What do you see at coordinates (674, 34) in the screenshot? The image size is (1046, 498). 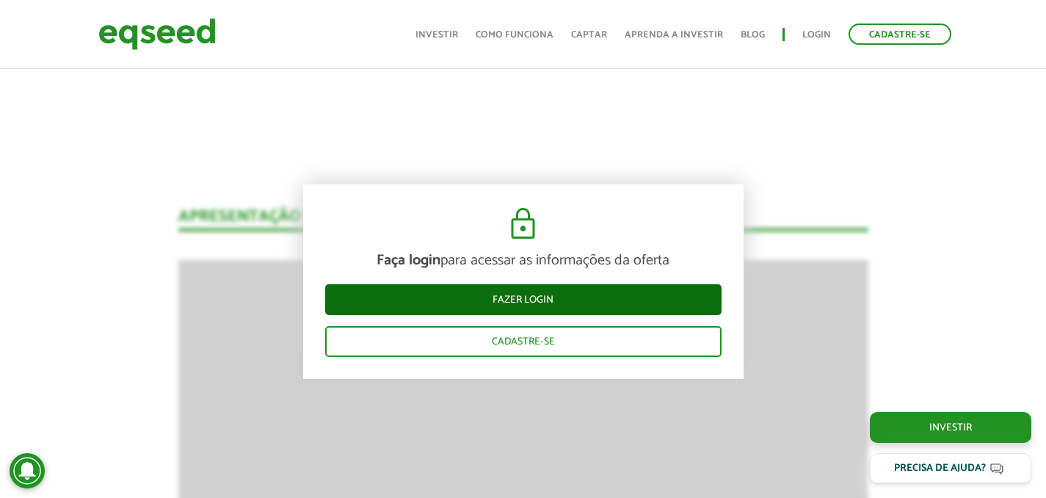 I see `a: Aprenda a investir` at bounding box center [674, 34].